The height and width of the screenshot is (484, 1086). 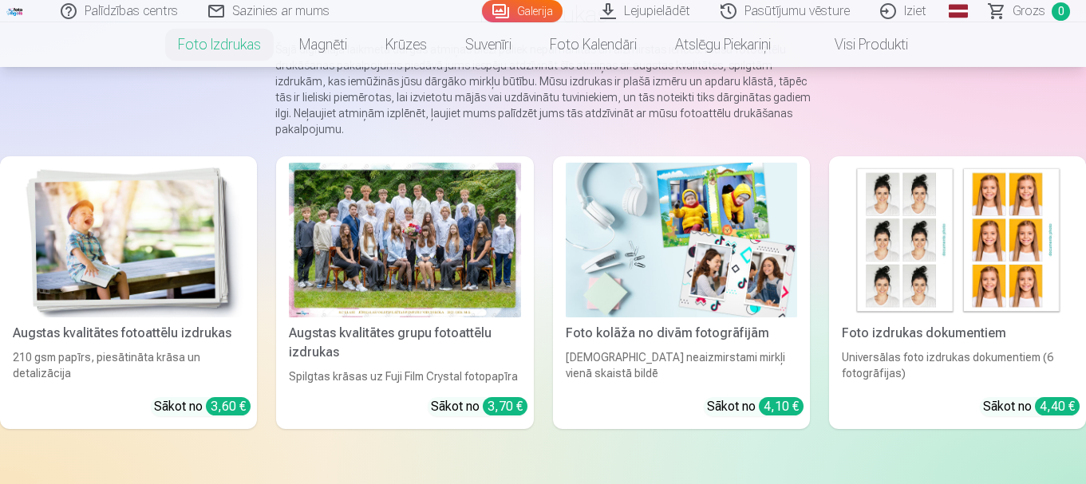 I want to click on a: Magnēti, so click(x=323, y=45).